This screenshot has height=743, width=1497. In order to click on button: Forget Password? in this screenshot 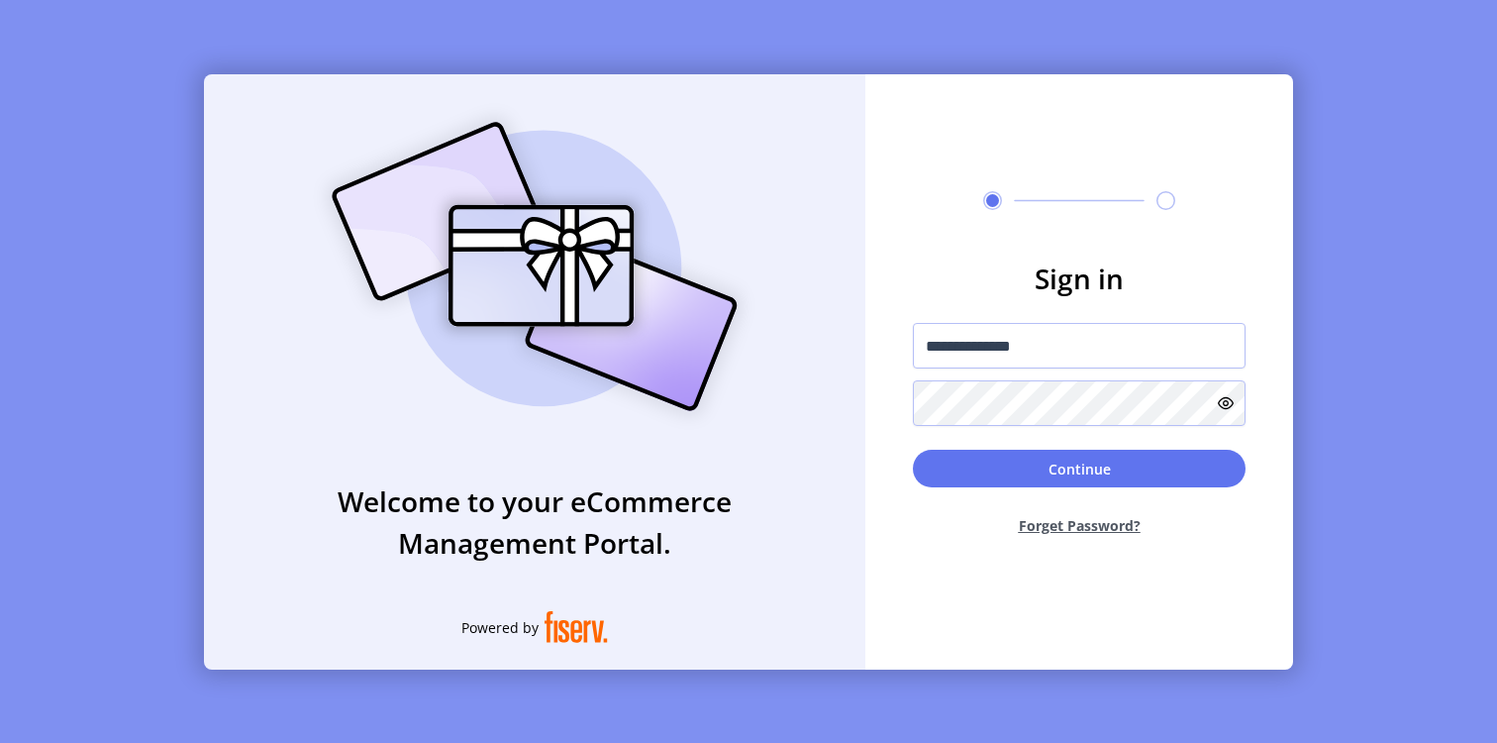, I will do `click(1079, 525)`.